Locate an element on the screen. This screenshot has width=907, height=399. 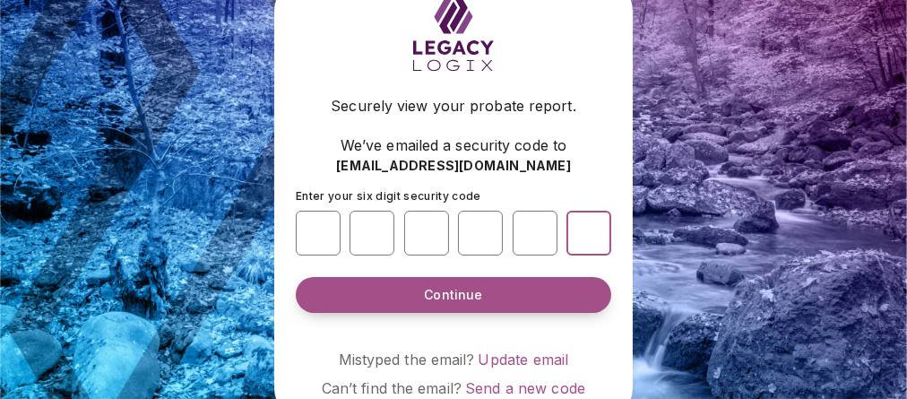
span: We’ve emailed a security code to is located at coordinates (454, 145).